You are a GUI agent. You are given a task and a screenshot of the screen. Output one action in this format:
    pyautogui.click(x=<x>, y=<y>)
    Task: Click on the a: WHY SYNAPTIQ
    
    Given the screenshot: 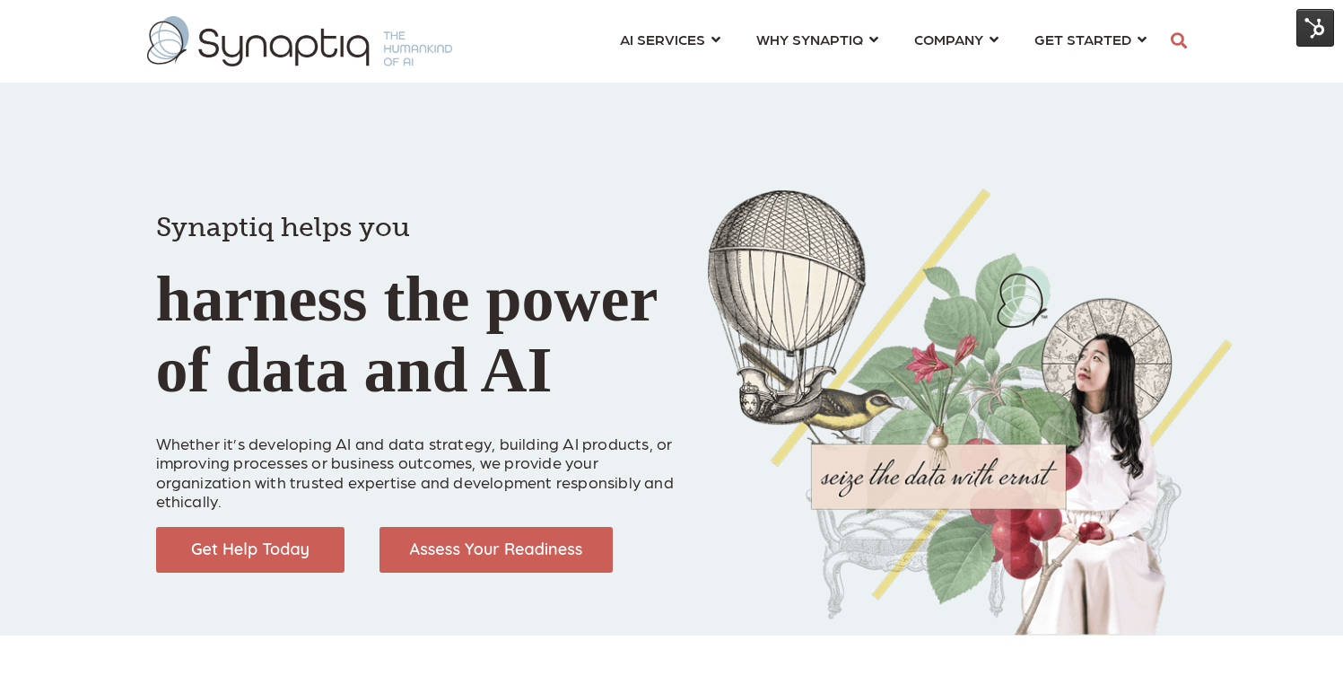 What is the action you would take?
    pyautogui.click(x=817, y=39)
    